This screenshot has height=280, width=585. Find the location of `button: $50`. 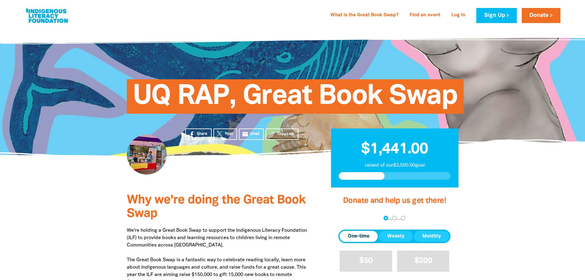

button: $50 is located at coordinates (366, 261).